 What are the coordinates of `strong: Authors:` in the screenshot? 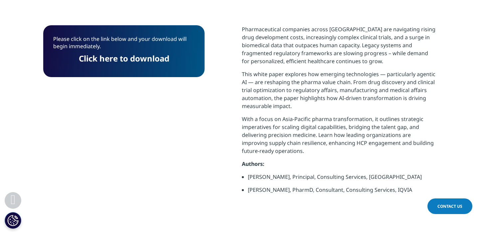 It's located at (253, 164).